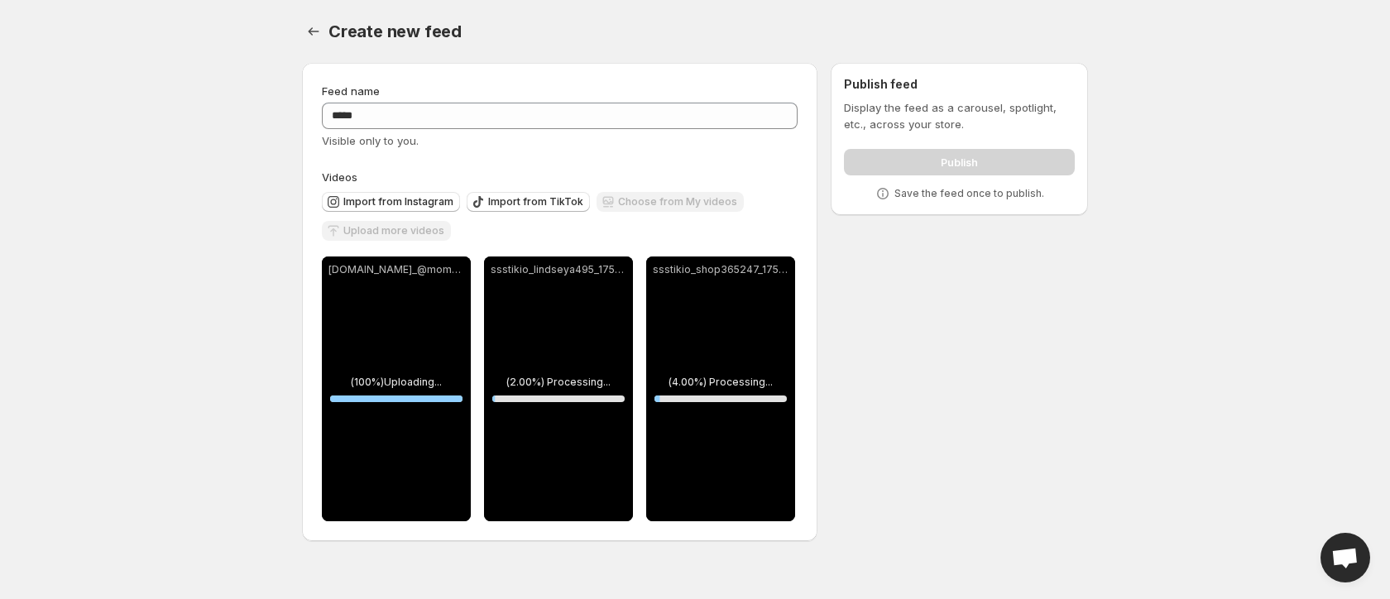 This screenshot has height=599, width=1390. I want to click on div: ssstikio_shop365247_1753457971130(4.00%) Processing...4%, so click(721, 389).